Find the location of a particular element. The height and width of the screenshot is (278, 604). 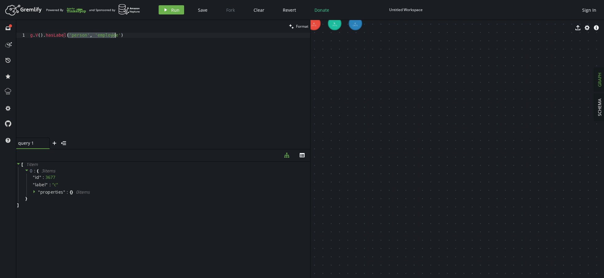

span: Revert is located at coordinates (289, 10).